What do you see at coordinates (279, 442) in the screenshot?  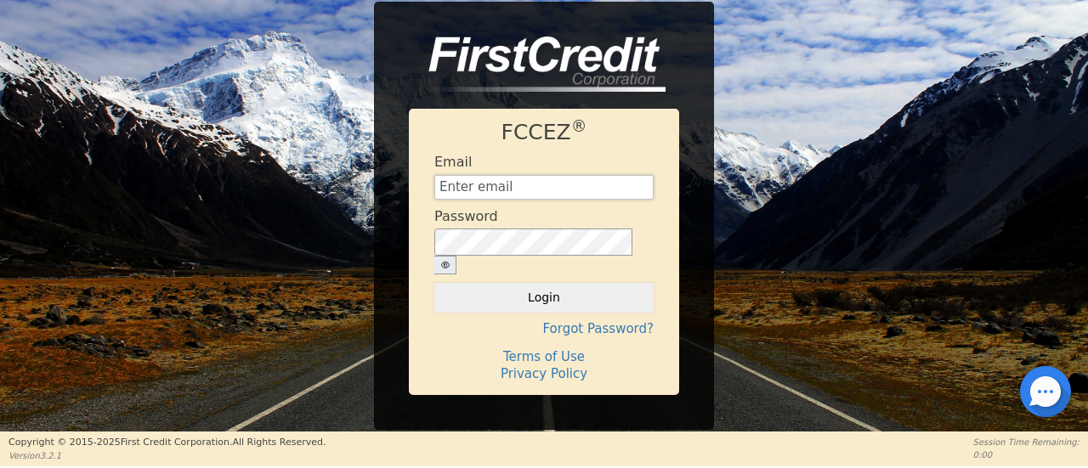 I see `span: All Rights Reserved.` at bounding box center [279, 442].